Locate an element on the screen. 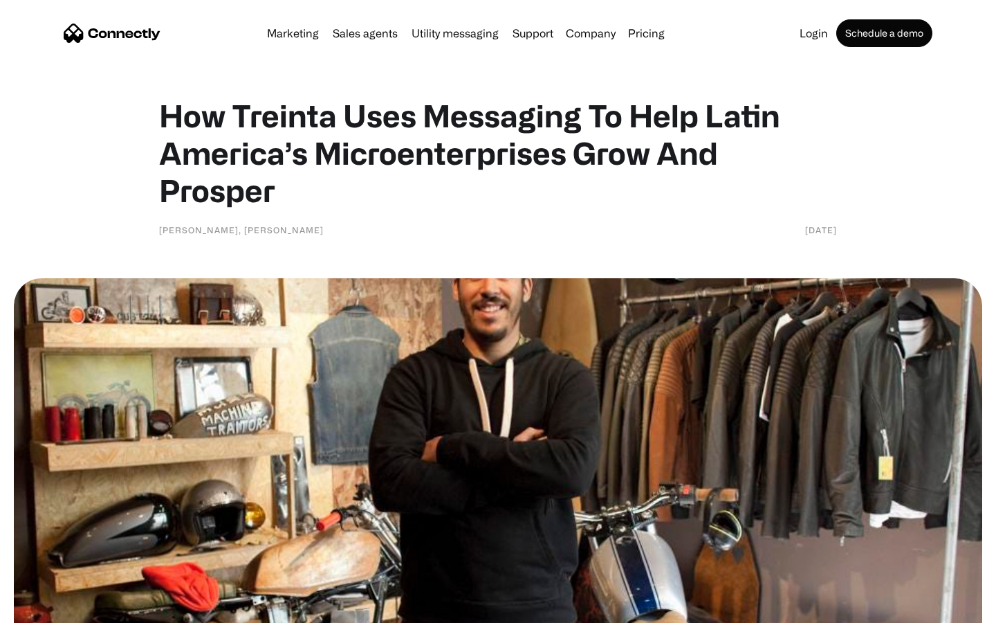 Image resolution: width=996 pixels, height=623 pixels. a: Utility messaging is located at coordinates (455, 33).